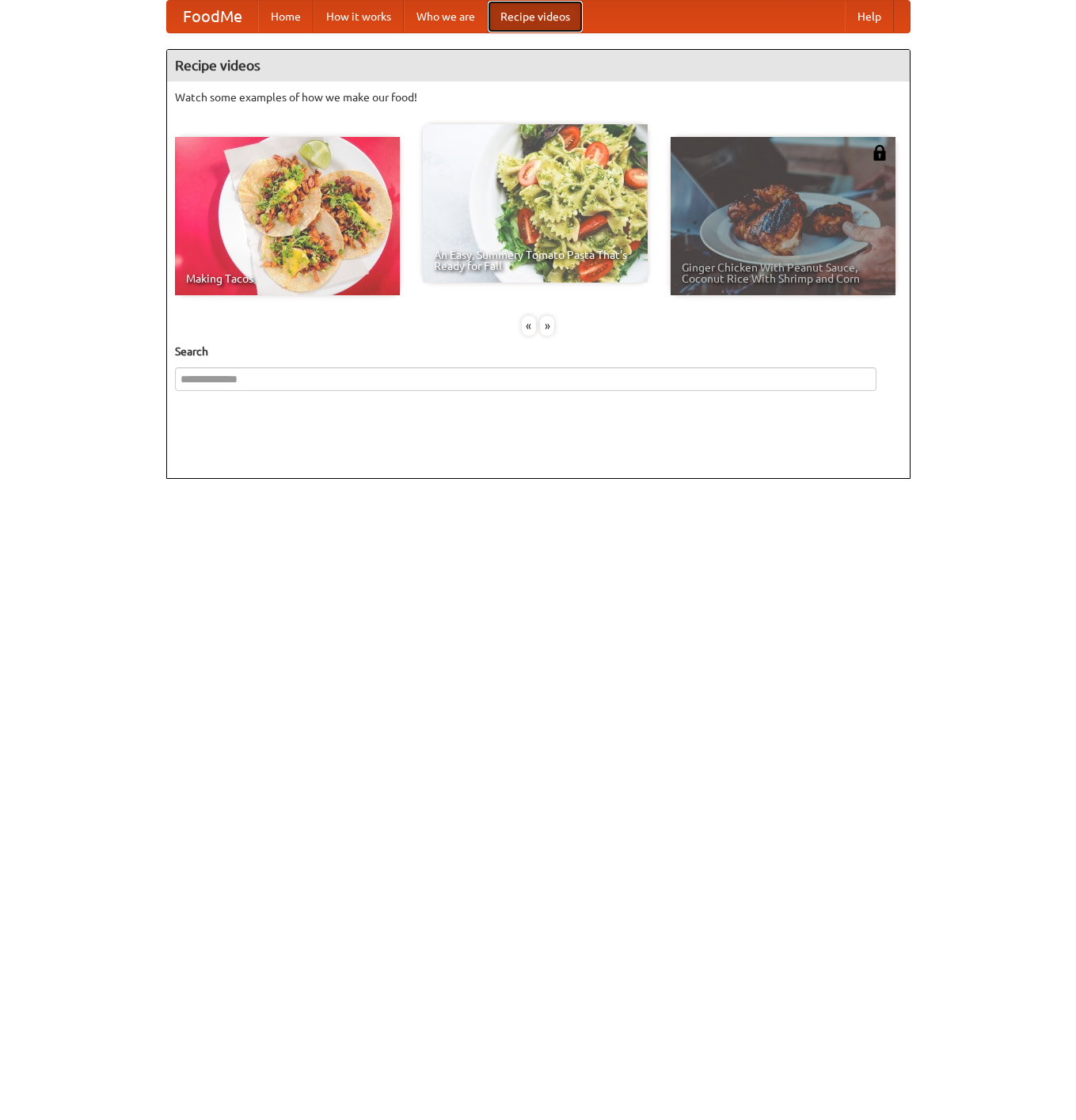 The image size is (1076, 1120). I want to click on h5: Search, so click(538, 351).